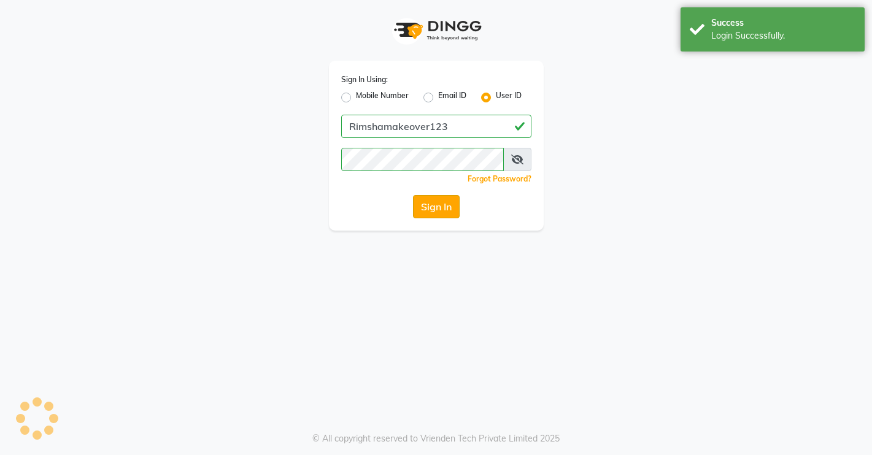  I want to click on div: Success, so click(783, 23).